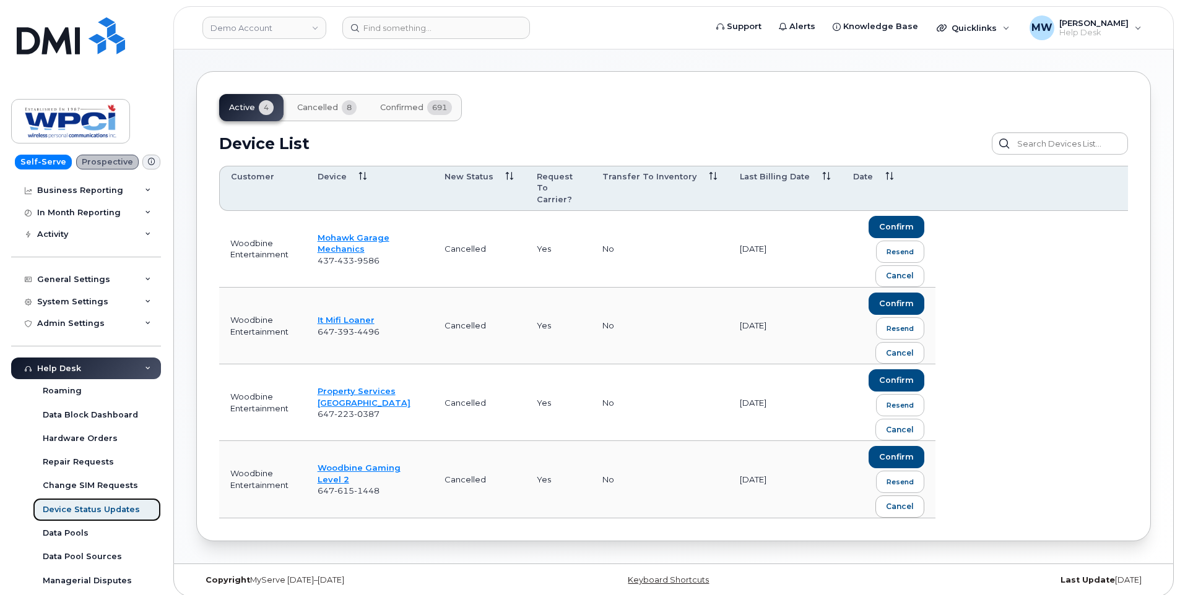 The height and width of the screenshot is (595, 1180). What do you see at coordinates (469, 177) in the screenshot?
I see `span: New Status` at bounding box center [469, 177].